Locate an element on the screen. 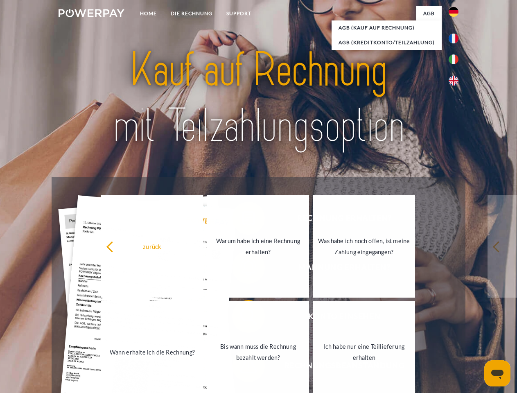  a: SUPPORT is located at coordinates (238, 13).